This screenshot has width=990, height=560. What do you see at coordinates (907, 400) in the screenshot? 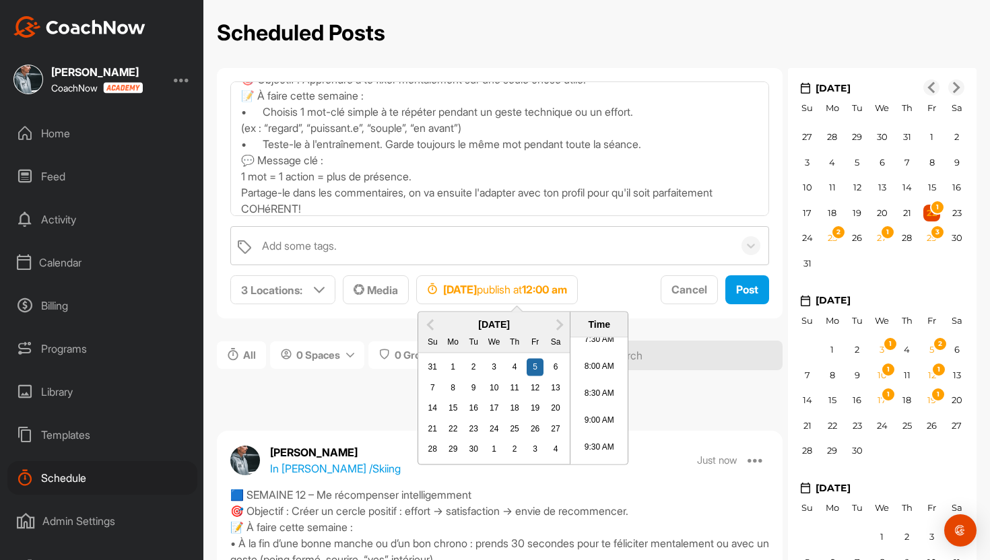
I see `span: 18` at bounding box center [907, 400].